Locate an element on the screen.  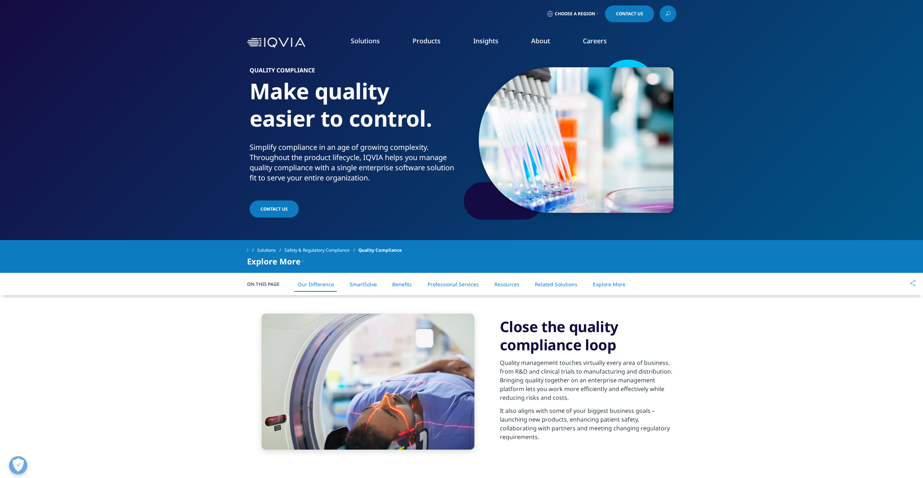
span: Choose a Region is located at coordinates (575, 14).